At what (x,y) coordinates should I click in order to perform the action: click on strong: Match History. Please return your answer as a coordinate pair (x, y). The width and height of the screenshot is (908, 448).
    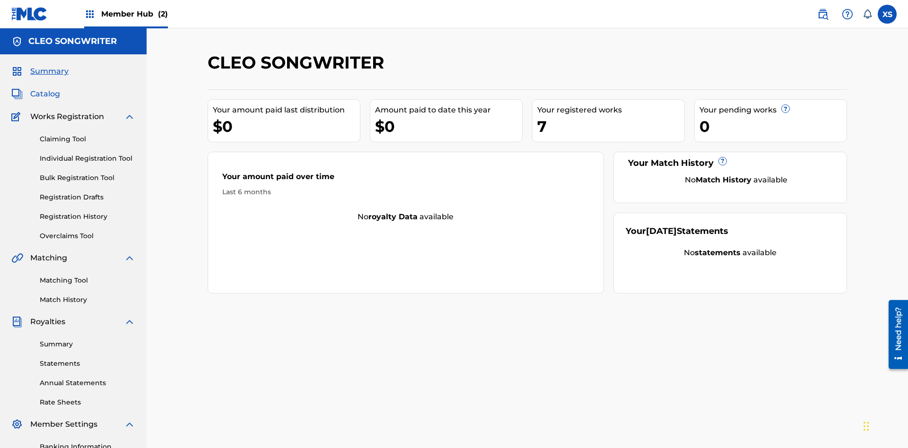
    Looking at the image, I should click on (723, 180).